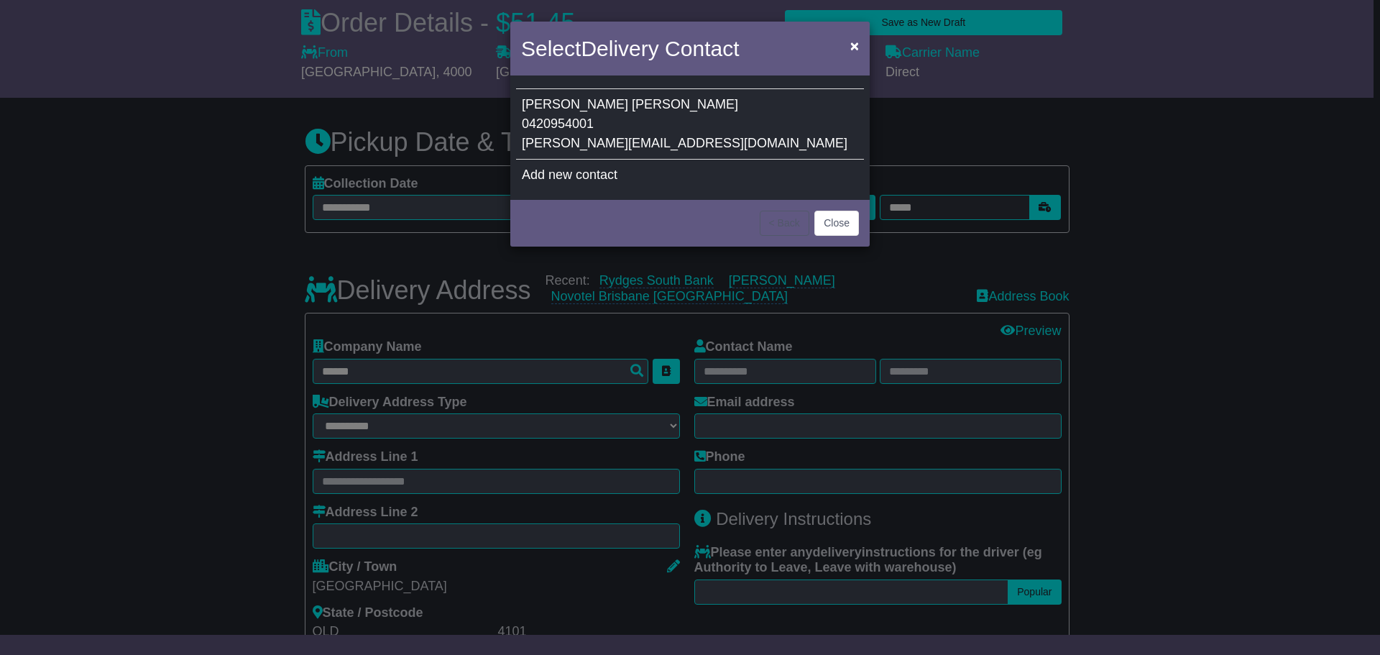 This screenshot has height=655, width=1380. Describe the element at coordinates (702, 48) in the screenshot. I see `span: Contact` at that location.